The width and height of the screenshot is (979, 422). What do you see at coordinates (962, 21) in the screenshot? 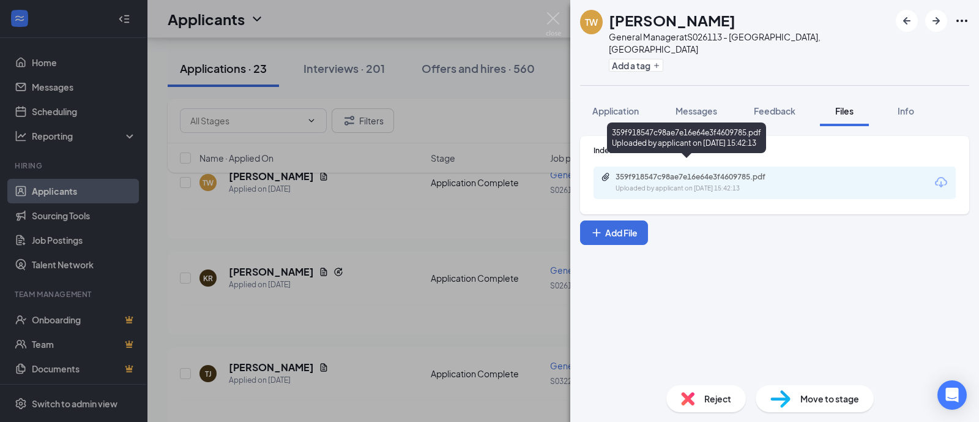
I see `svg: Ellipses` at bounding box center [962, 21].